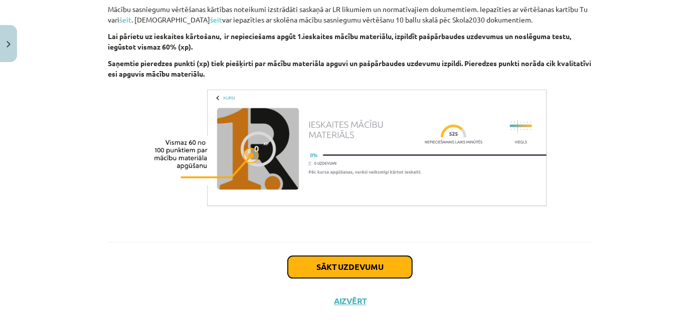 The width and height of the screenshot is (700, 332). Describe the element at coordinates (9, 44) in the screenshot. I see `img: icon-close-lesson-0947bae3869378f0d4975bcd49f059093ad1ed9edebbc8119c70593378902aed.svg` at that location.